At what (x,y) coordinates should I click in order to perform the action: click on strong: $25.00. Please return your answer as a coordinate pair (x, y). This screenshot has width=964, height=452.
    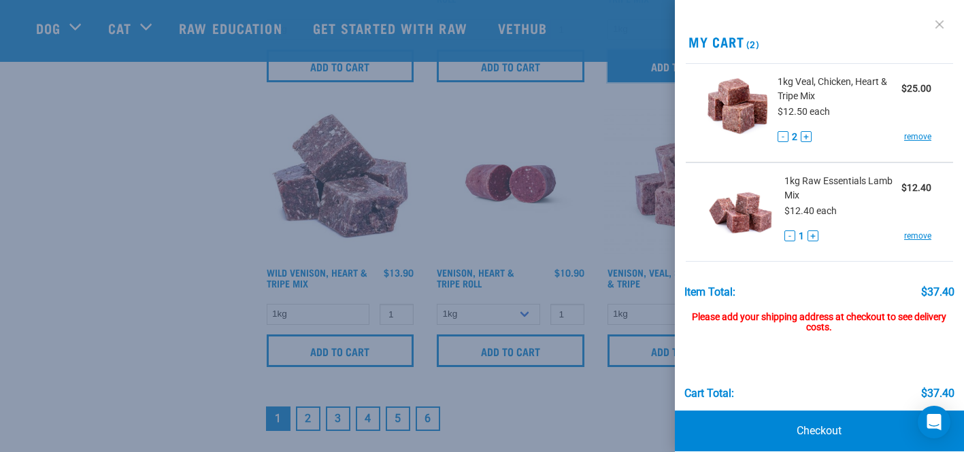
    Looking at the image, I should click on (916, 88).